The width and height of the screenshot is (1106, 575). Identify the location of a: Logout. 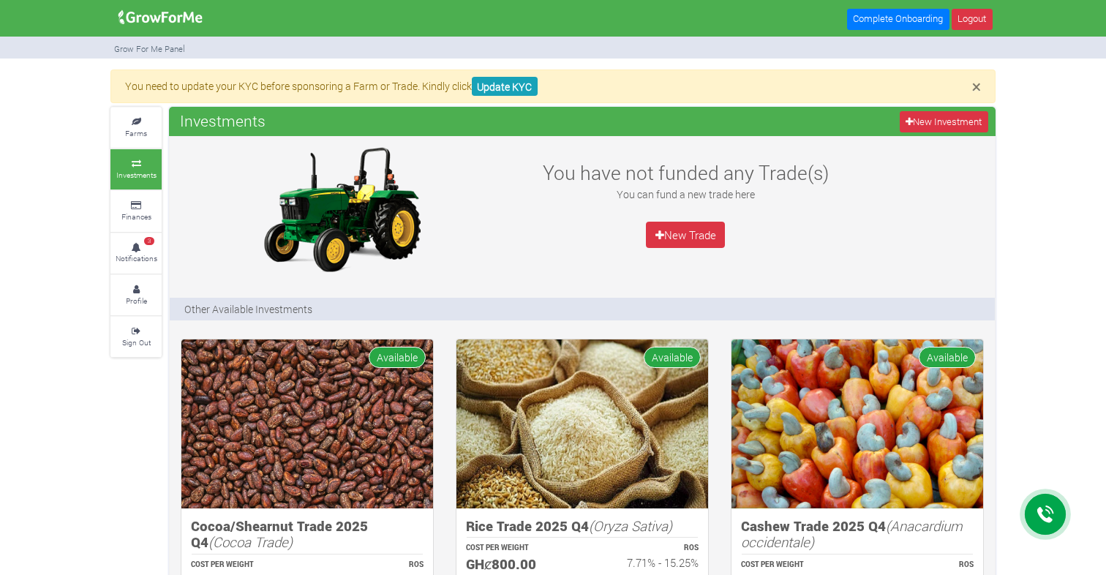
(972, 19).